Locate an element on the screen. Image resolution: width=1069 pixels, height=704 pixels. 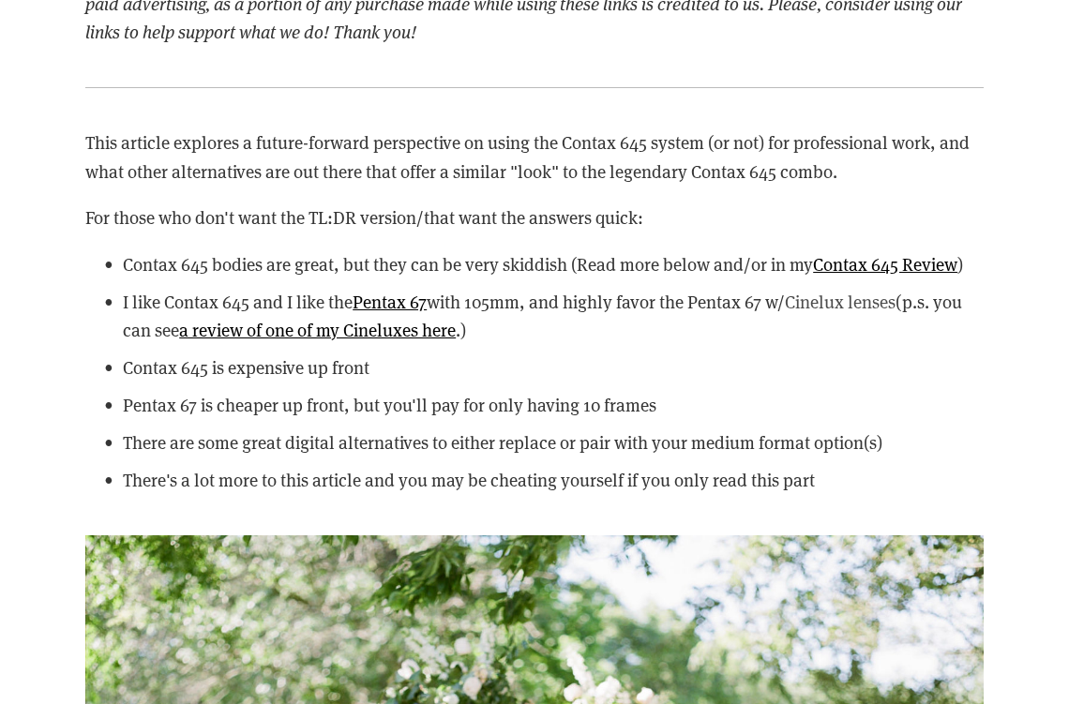
a: a review of one of my Cineluxes here is located at coordinates (317, 329).